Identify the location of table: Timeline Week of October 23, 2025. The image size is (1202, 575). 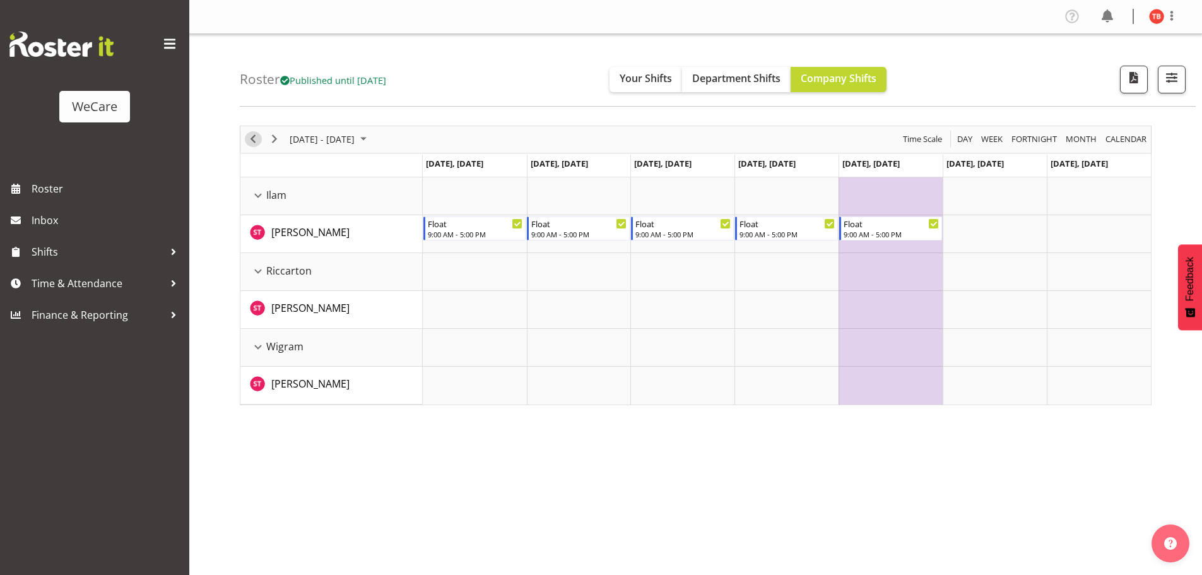
(787, 291).